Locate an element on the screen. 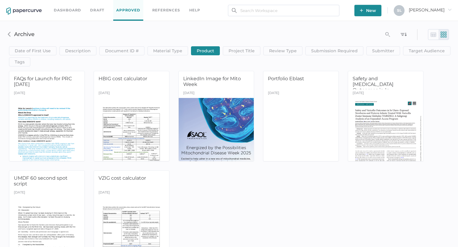 This screenshot has height=247, width=458. img: thumb-nail-view-green.8bd57d9d.svg is located at coordinates (444, 35).